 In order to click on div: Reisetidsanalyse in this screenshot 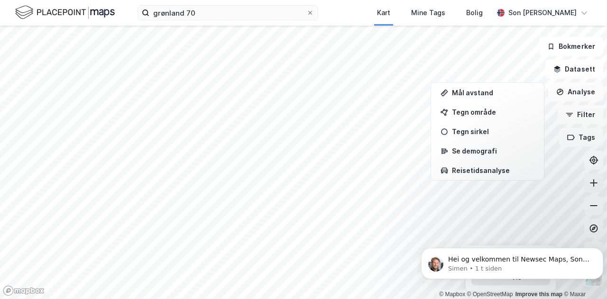, I will do `click(493, 170)`.